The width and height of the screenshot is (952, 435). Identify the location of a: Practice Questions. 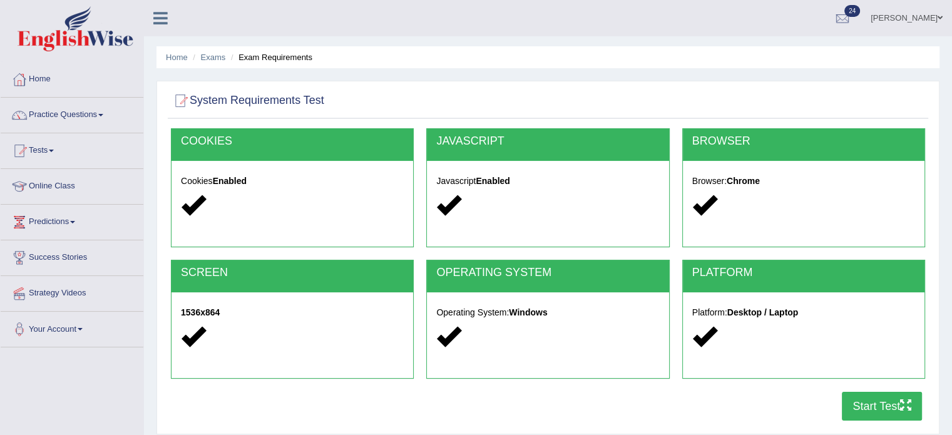
(72, 113).